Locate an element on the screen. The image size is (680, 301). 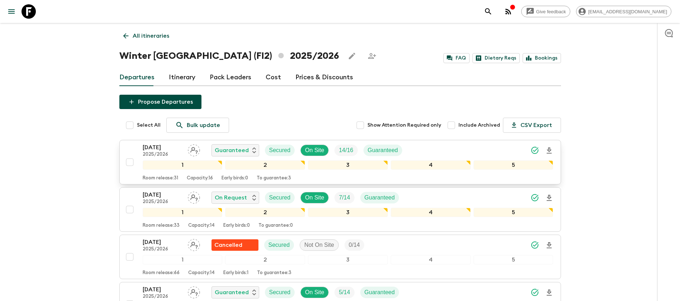
div: Flash Pack cancellation is located at coordinates (235, 245).